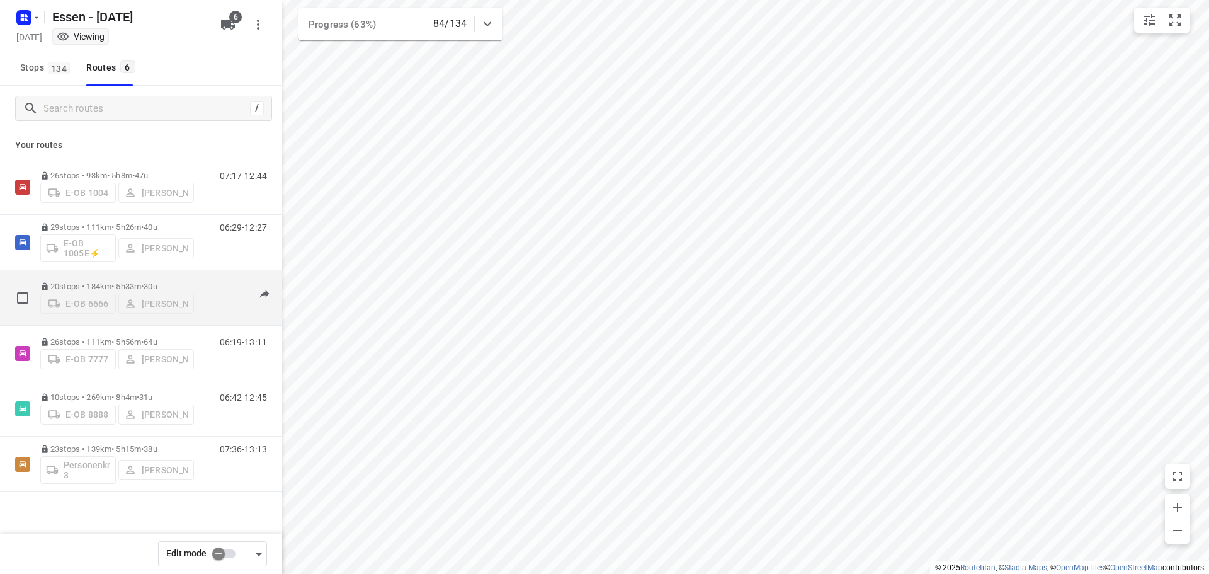 This screenshot has width=1209, height=574. Describe the element at coordinates (1136, 567) in the screenshot. I see `a: OpenStreetMap` at that location.